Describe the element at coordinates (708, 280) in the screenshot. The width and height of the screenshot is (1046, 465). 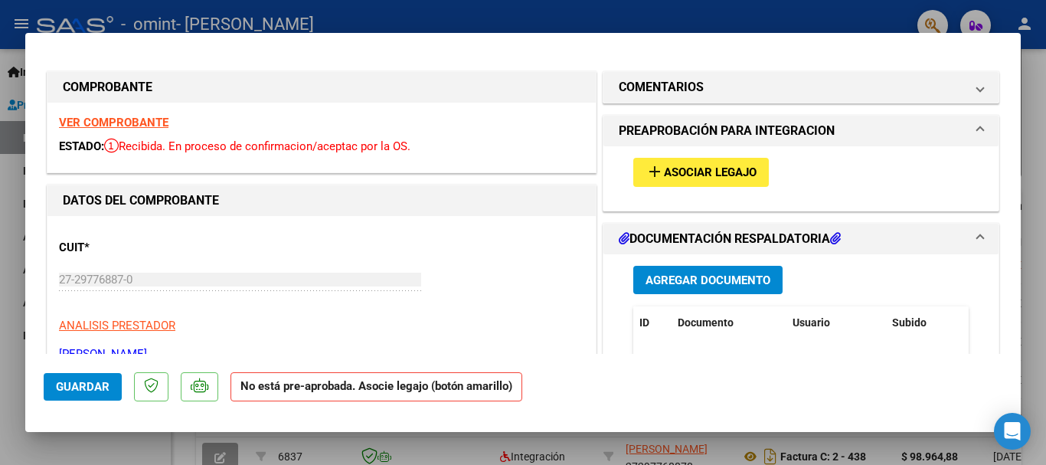
I see `button: Agregar Documento` at that location.